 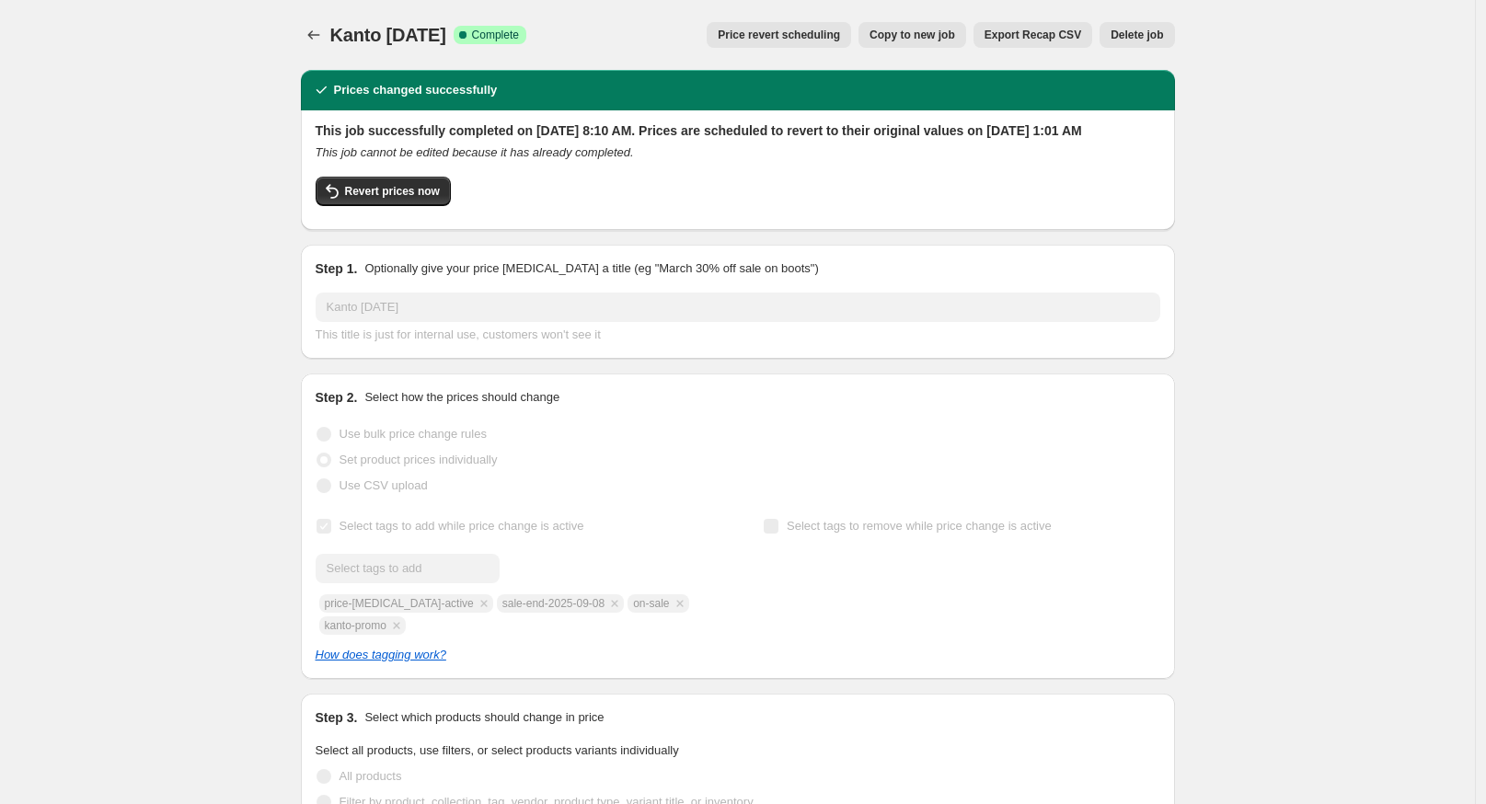 What do you see at coordinates (337, 718) in the screenshot?
I see `h2: Step 3.` at bounding box center [337, 718].